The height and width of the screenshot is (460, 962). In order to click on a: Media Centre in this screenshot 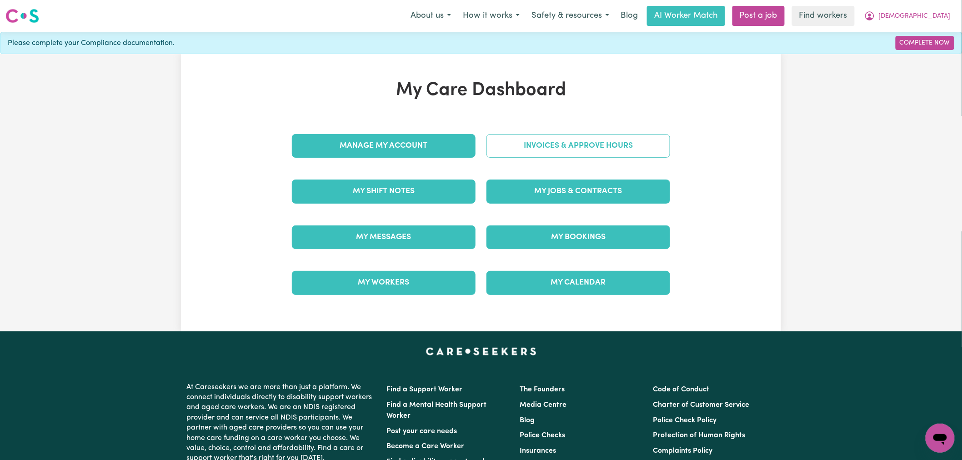, I will do `click(543, 405)`.